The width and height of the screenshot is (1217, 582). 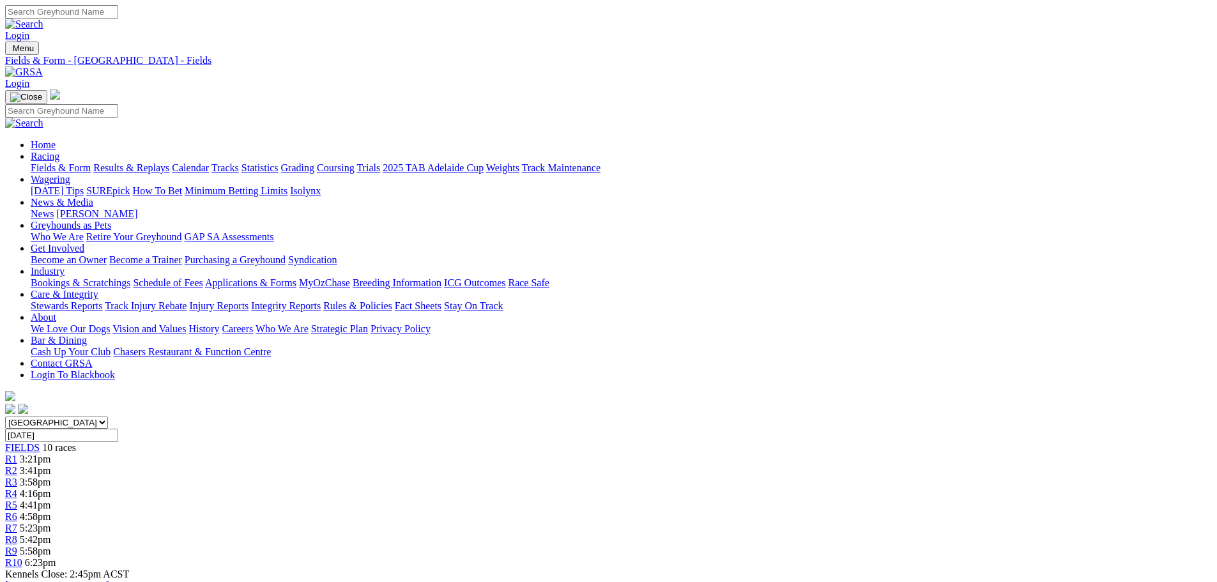 What do you see at coordinates (11, 539) in the screenshot?
I see `span: R8` at bounding box center [11, 539].